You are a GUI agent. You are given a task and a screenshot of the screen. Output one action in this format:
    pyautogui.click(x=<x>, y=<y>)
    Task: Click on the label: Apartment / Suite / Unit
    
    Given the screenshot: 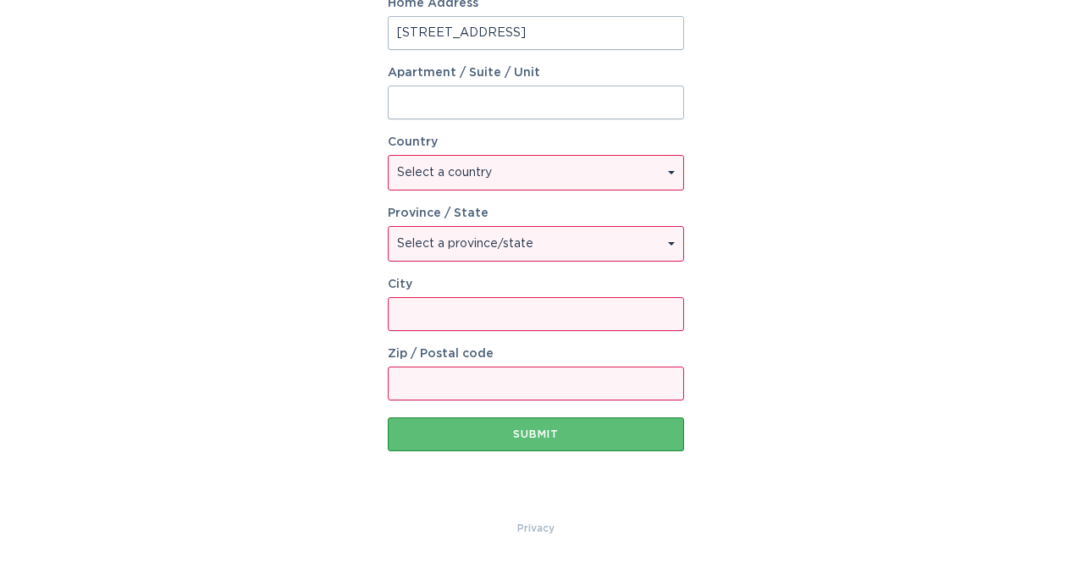 What is the action you would take?
    pyautogui.click(x=536, y=73)
    